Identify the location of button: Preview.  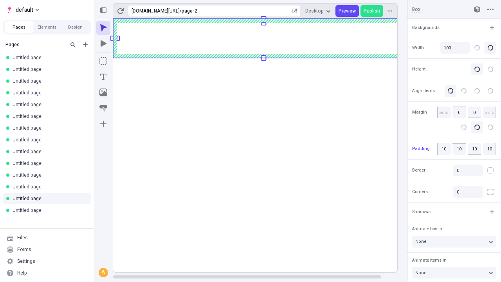
(348, 11).